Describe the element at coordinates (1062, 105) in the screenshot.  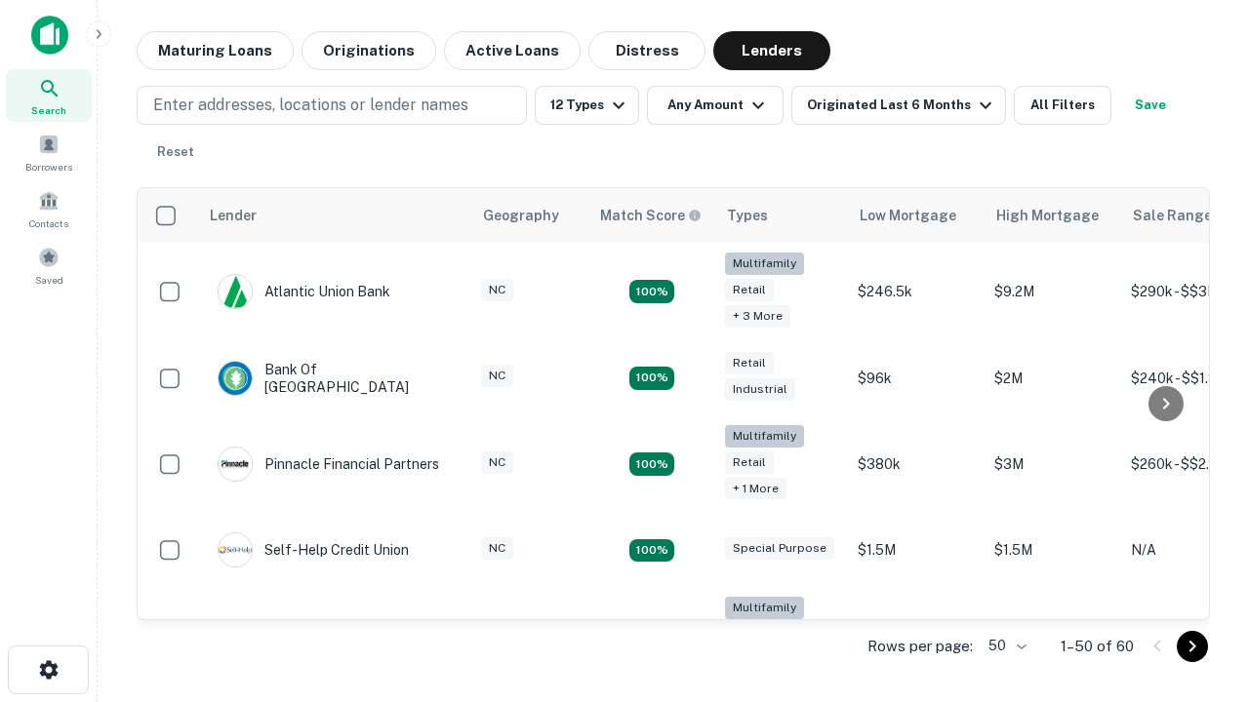
I see `button: All Filters` at that location.